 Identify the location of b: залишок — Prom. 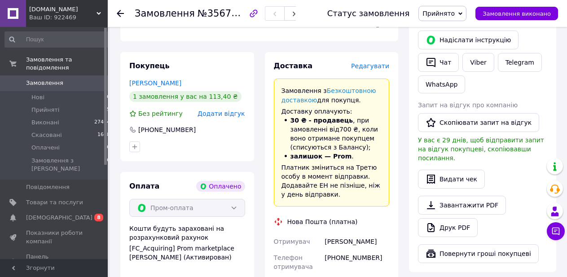
(321, 156).